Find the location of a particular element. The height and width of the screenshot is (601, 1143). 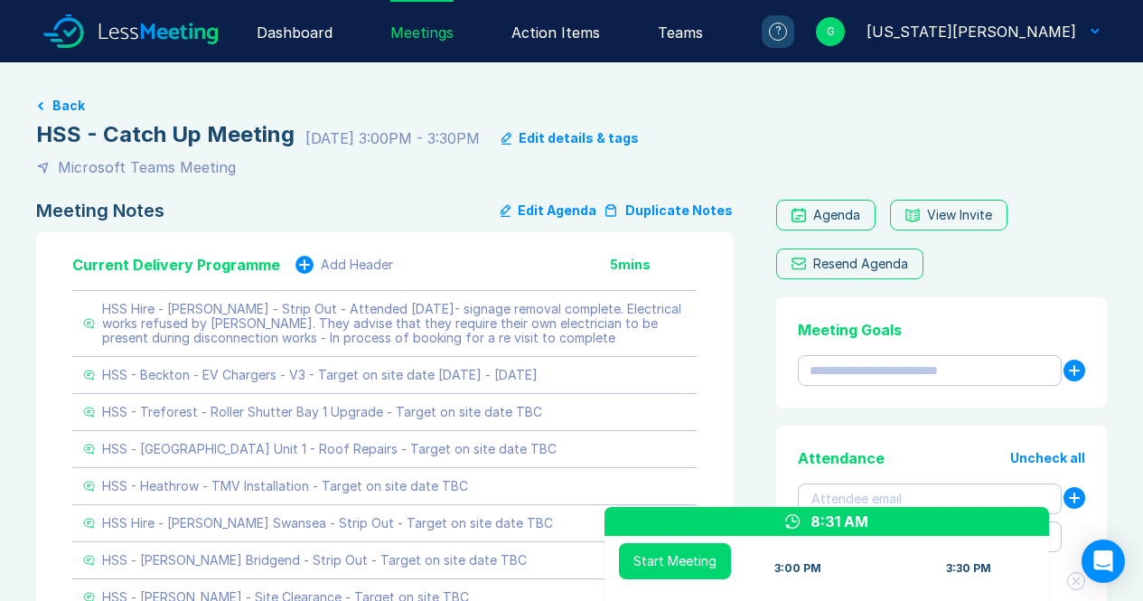

div: 5 mins is located at coordinates (653, 265).